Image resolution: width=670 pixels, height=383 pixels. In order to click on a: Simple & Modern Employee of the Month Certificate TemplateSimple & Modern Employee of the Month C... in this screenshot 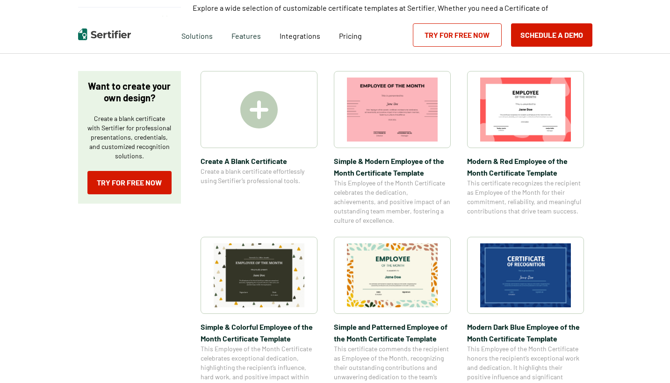, I will do `click(392, 148)`.